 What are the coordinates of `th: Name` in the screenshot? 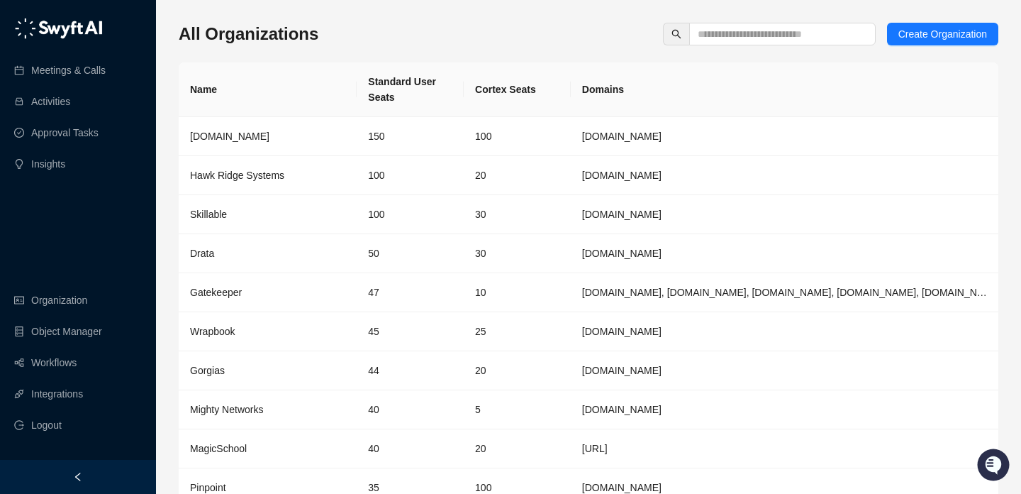 It's located at (267, 89).